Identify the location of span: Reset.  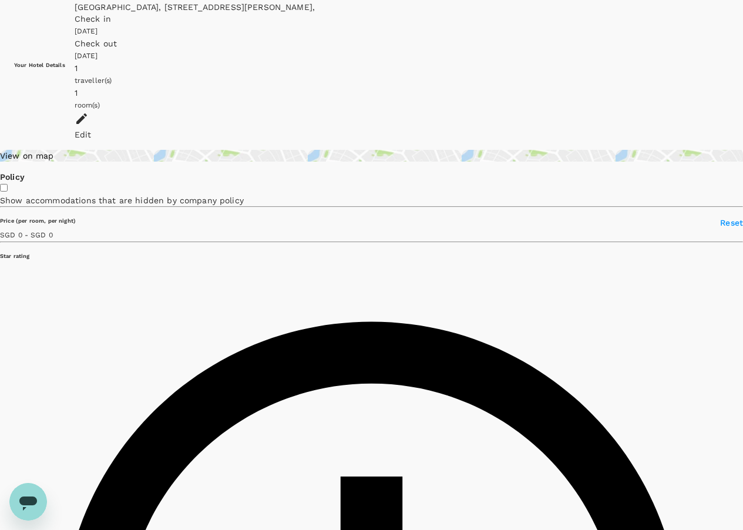
(731, 223).